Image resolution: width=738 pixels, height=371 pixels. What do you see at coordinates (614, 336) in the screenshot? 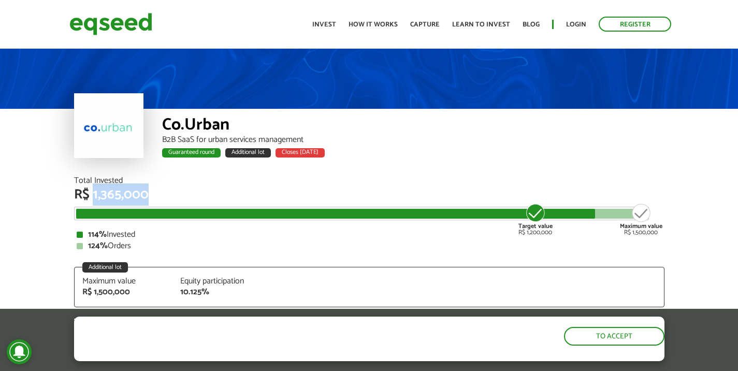
I see `button: To accept` at bounding box center [614, 336].